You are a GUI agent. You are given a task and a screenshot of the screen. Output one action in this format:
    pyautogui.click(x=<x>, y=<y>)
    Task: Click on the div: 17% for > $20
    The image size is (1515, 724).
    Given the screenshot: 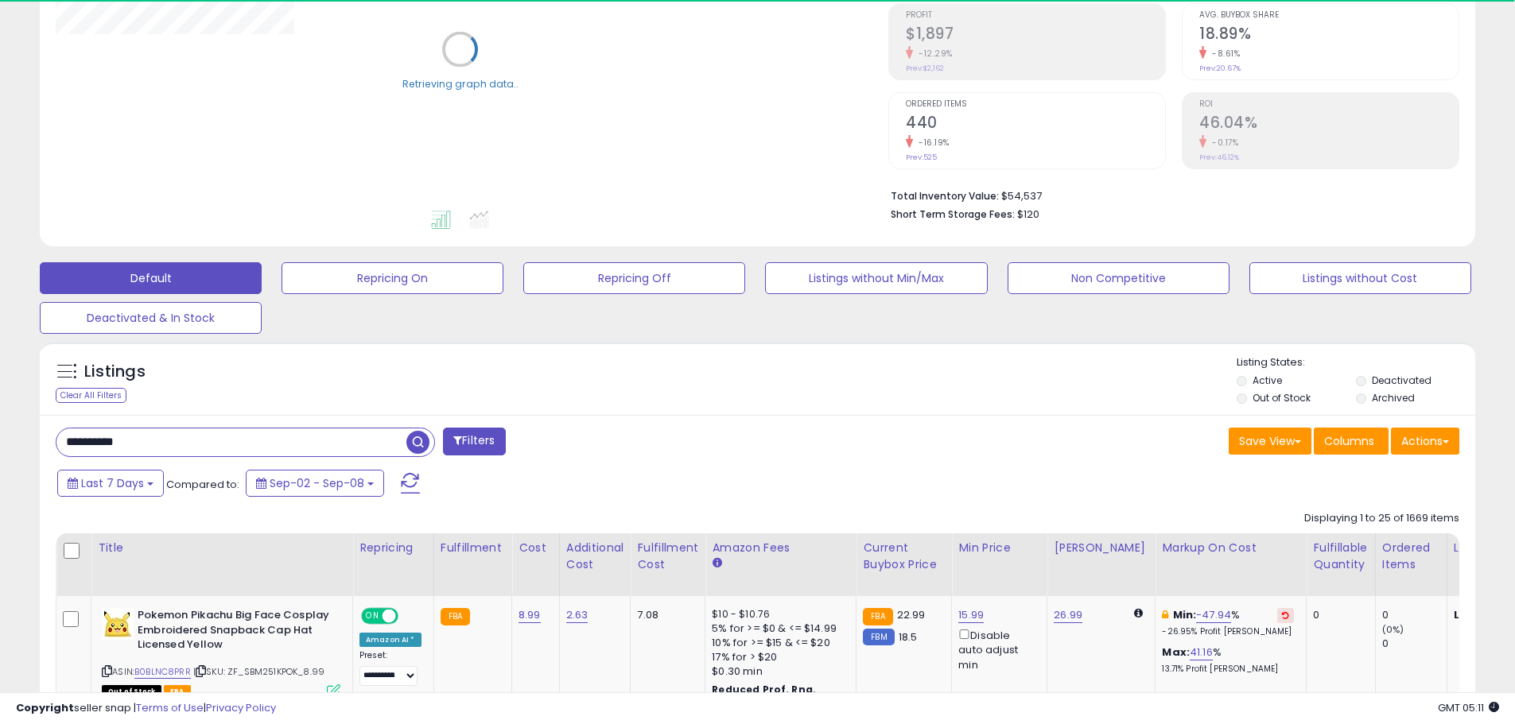 What is the action you would take?
    pyautogui.click(x=778, y=658)
    